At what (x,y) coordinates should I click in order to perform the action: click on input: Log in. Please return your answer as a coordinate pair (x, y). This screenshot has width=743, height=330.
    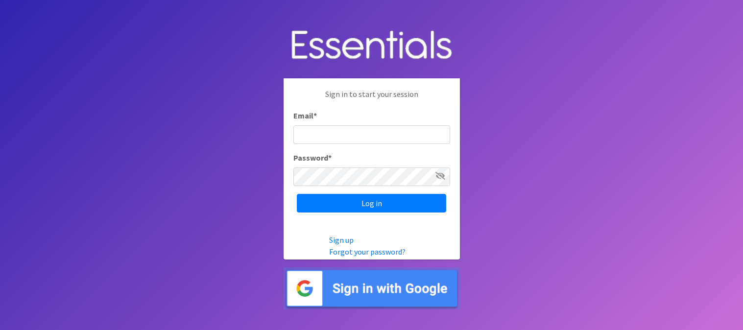
    Looking at the image, I should click on (371, 203).